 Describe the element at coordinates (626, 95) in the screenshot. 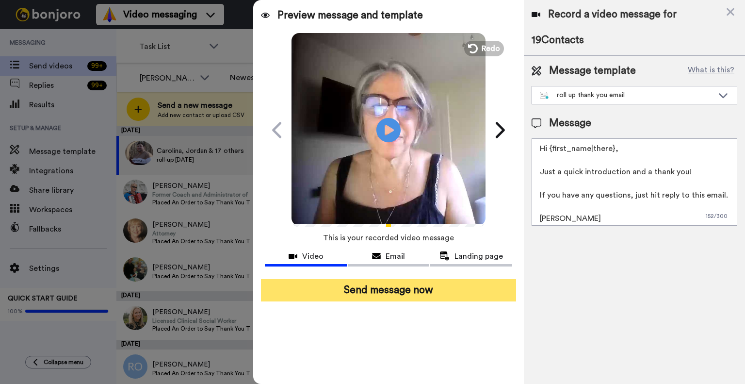

I see `div: roll up thank you email` at that location.